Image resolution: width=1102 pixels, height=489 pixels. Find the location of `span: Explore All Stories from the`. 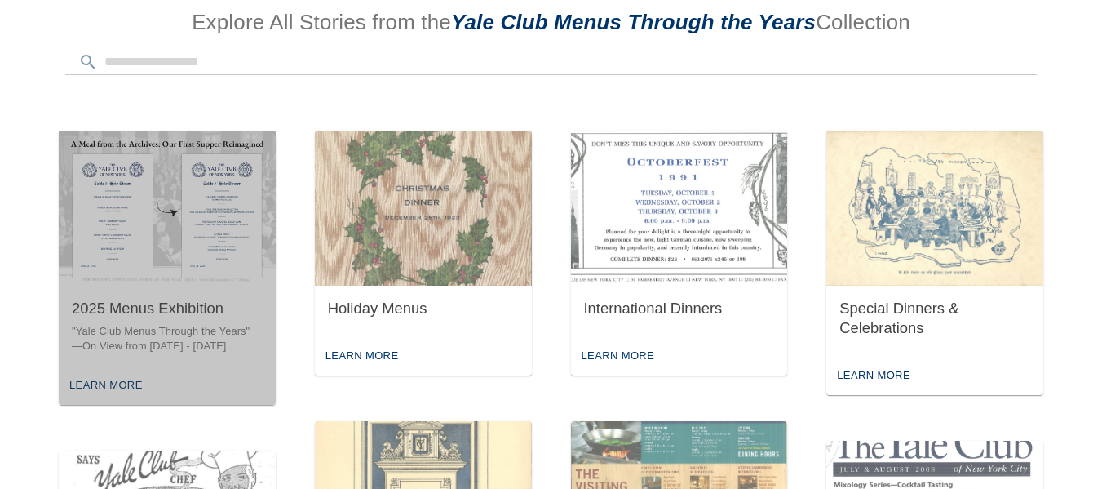

span: Explore All Stories from the is located at coordinates (321, 22).